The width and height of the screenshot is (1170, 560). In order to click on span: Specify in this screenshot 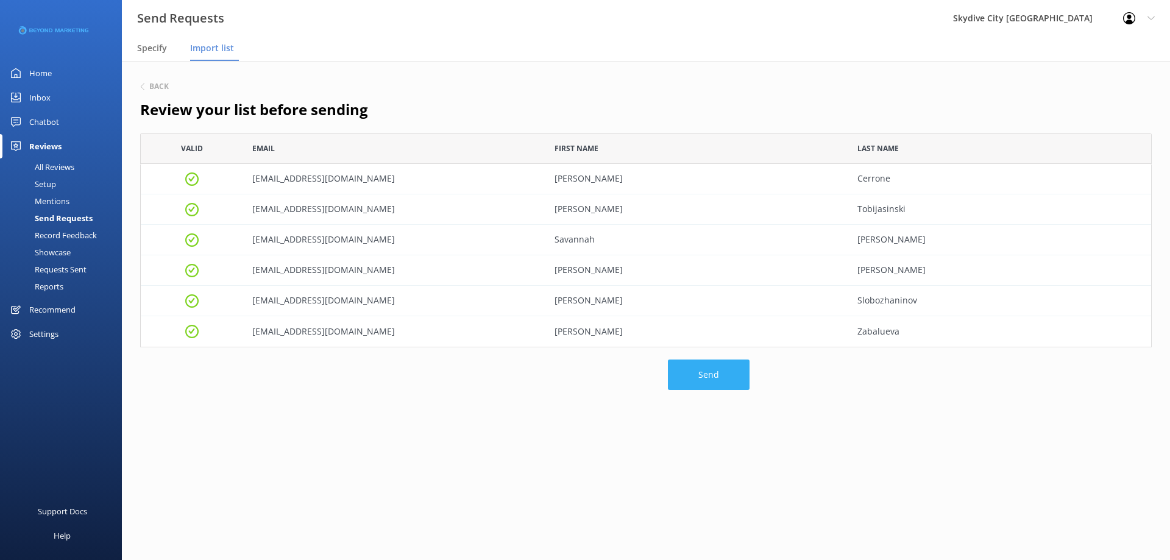, I will do `click(152, 48)`.